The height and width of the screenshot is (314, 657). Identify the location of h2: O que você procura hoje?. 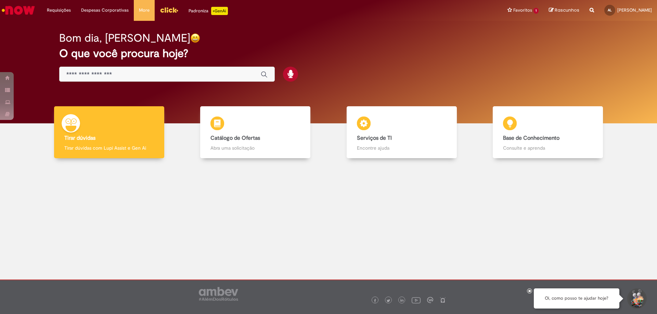
(328, 53).